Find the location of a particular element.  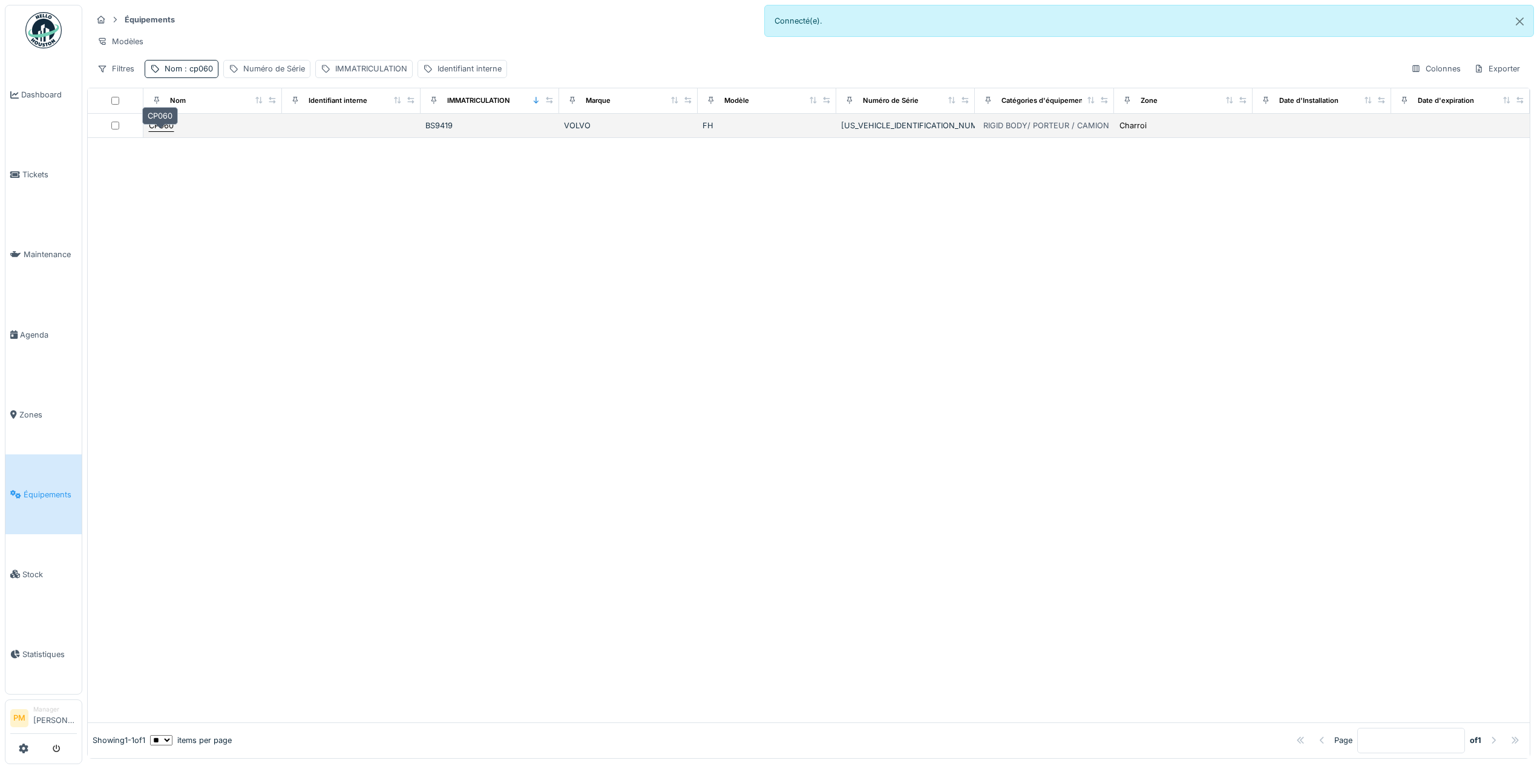

div: Connecté(e). is located at coordinates (1149, 21).